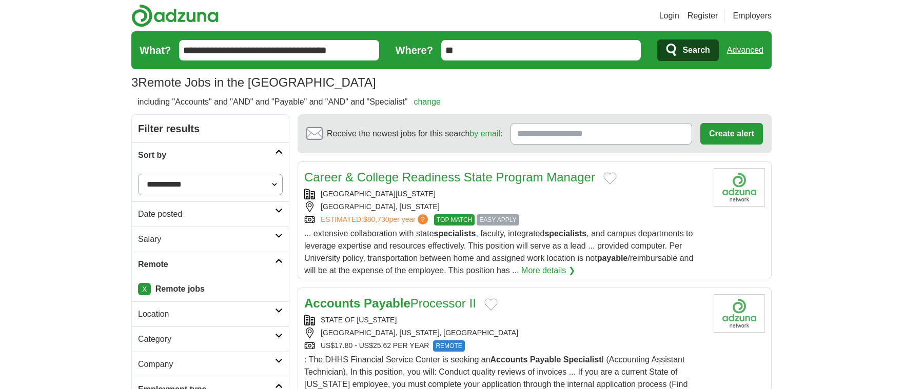 Image resolution: width=903 pixels, height=389 pixels. Describe the element at coordinates (289, 102) in the screenshot. I see `h2: including "Accounts" and "AND" and "Payable" and "AND" and "Specialist"` at that location.